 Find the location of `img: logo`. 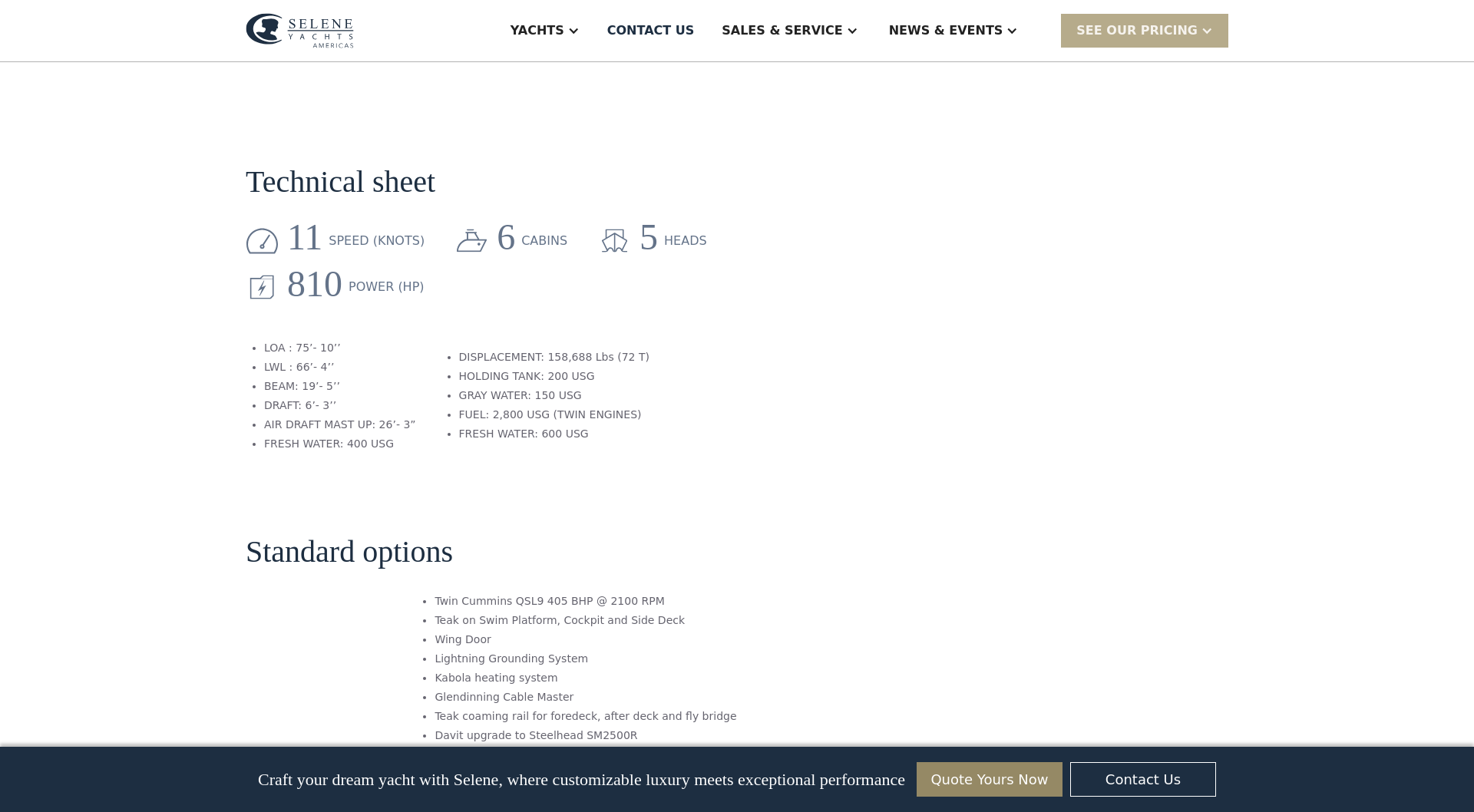

img: logo is located at coordinates (300, 30).